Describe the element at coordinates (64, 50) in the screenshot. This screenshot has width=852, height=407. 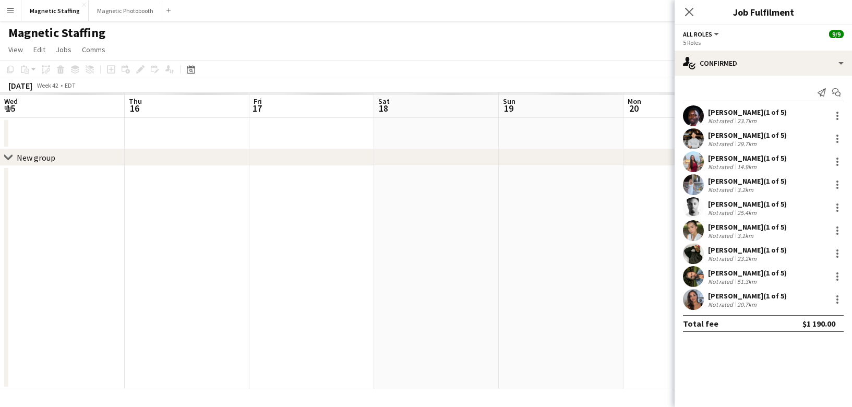
I see `a: Jobs` at that location.